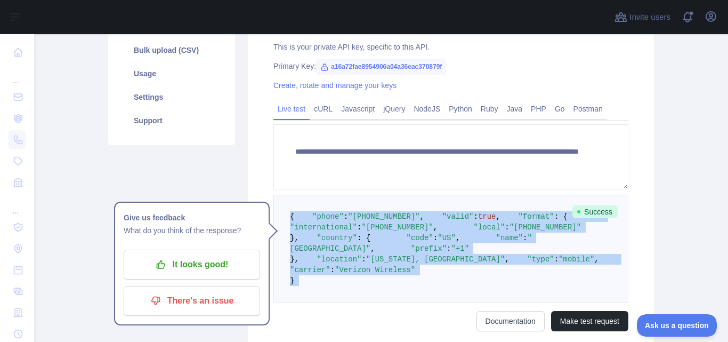 This screenshot has height=342, width=728. What do you see at coordinates (192, 217) in the screenshot?
I see `h1: Give us feedback` at bounding box center [192, 217].